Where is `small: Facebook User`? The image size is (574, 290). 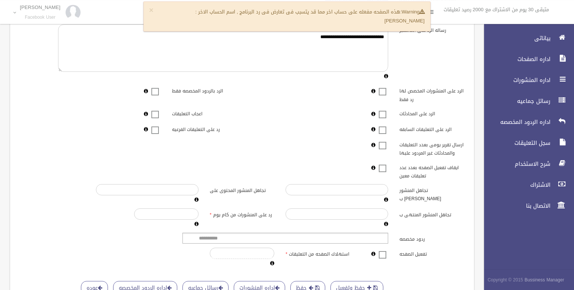 small: Facebook User is located at coordinates (40, 17).